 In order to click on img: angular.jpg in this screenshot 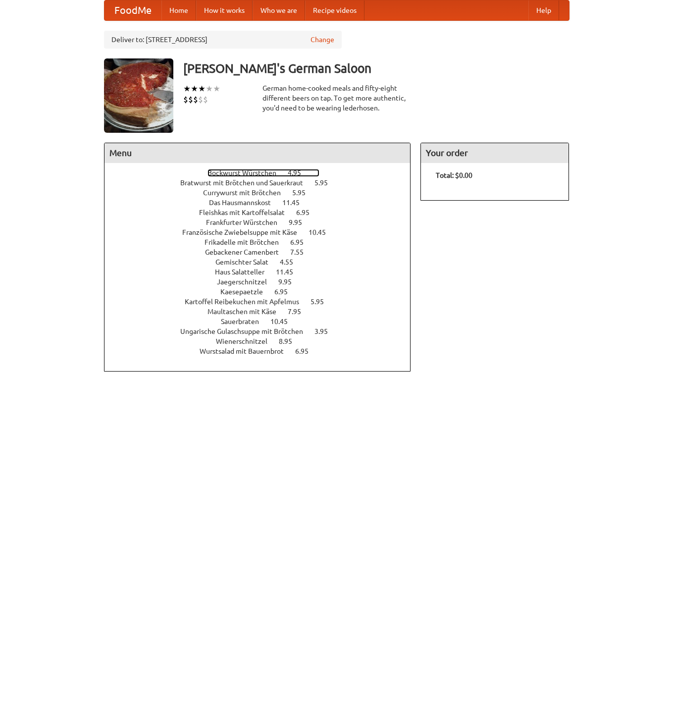, I will do `click(139, 96)`.